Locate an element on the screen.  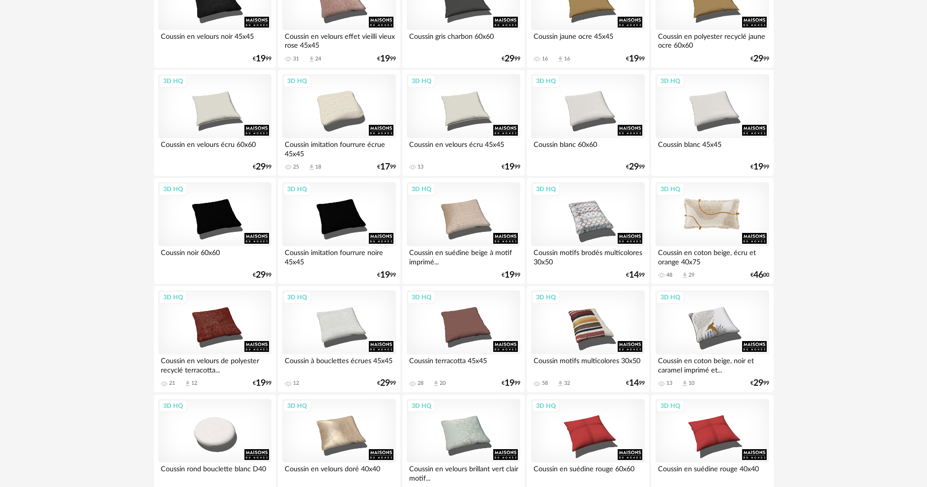
div: Coussin rond bouclette blanc D40 is located at coordinates (215, 473).